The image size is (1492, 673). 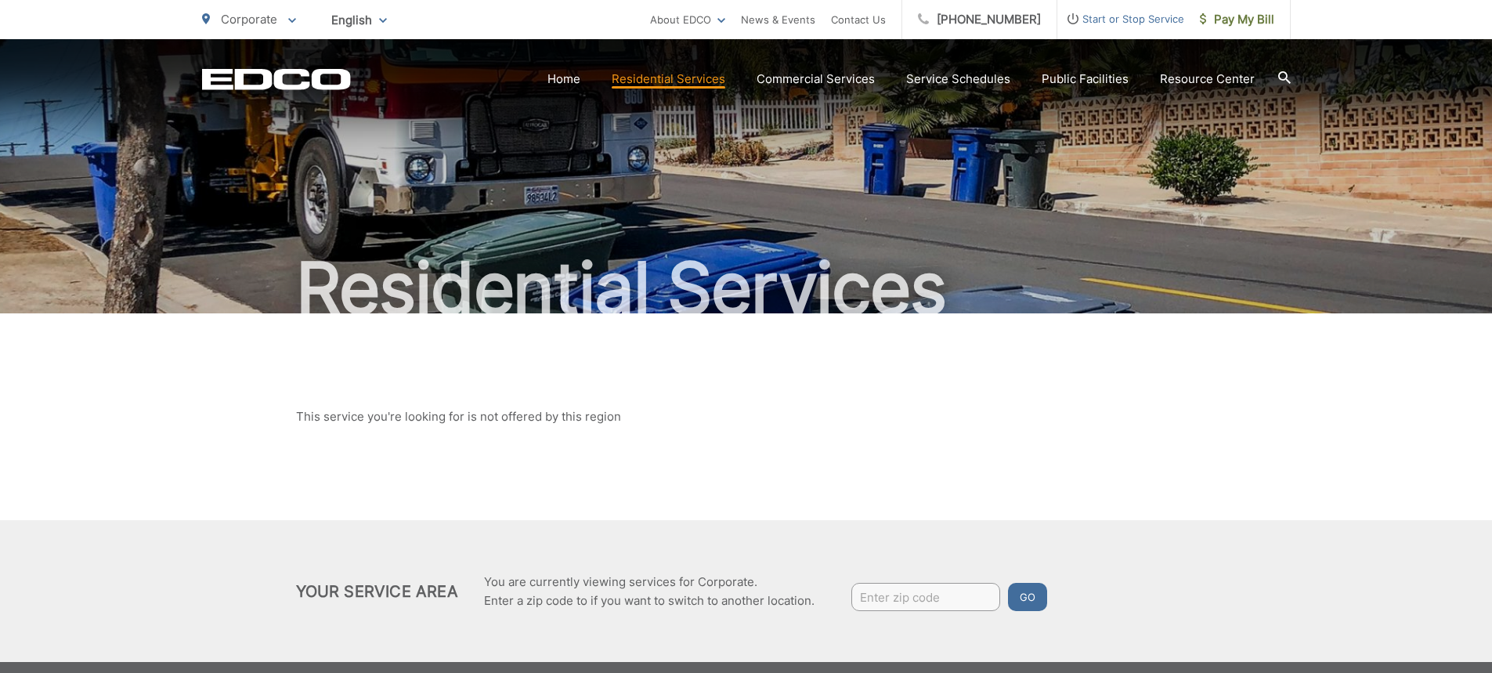 What do you see at coordinates (815, 79) in the screenshot?
I see `a: Commercial Services` at bounding box center [815, 79].